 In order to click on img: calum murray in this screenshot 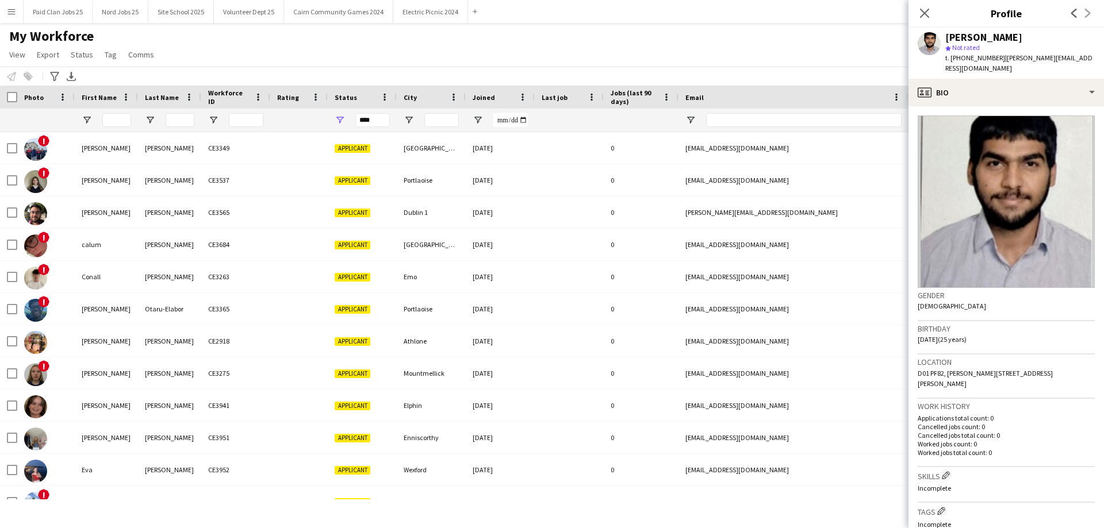, I will do `click(36, 246)`.